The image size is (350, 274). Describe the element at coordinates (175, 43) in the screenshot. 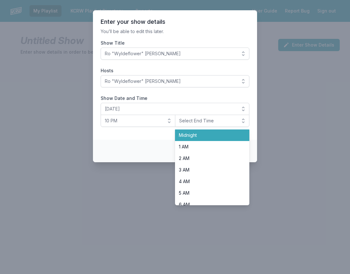

I see `label: Show Title` at that location.